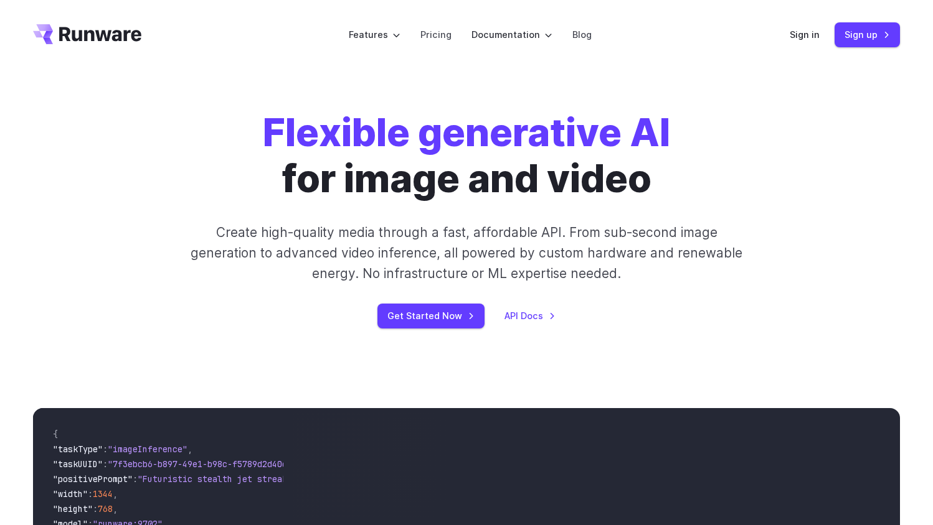 The width and height of the screenshot is (933, 525). Describe the element at coordinates (70, 494) in the screenshot. I see `span: "width"` at that location.